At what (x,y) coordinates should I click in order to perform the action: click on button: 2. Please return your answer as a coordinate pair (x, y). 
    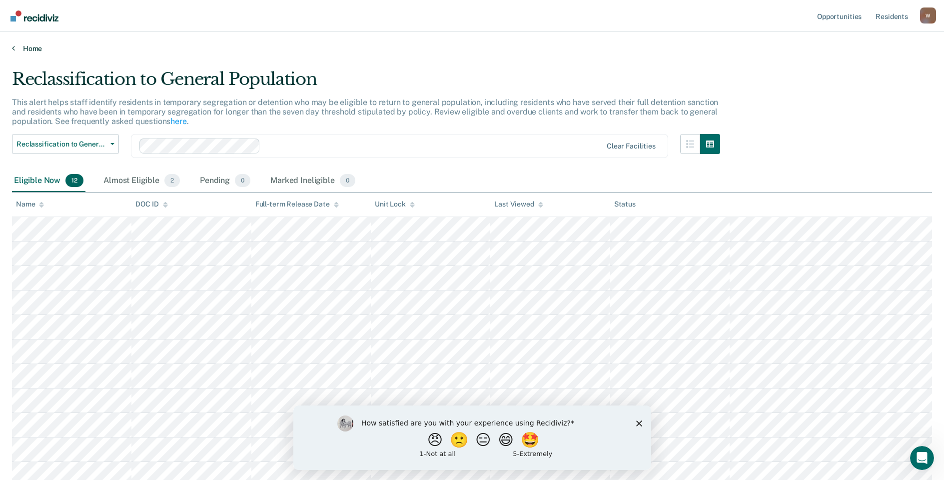
    Looking at the image, I should click on (166, 34).